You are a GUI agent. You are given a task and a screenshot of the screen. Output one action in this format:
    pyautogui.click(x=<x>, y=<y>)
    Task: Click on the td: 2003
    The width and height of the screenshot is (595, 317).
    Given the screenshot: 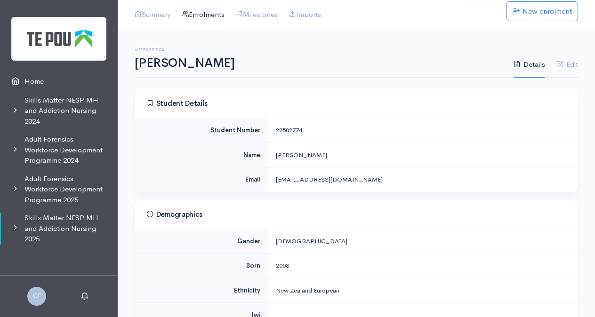 What is the action you would take?
    pyautogui.click(x=423, y=266)
    